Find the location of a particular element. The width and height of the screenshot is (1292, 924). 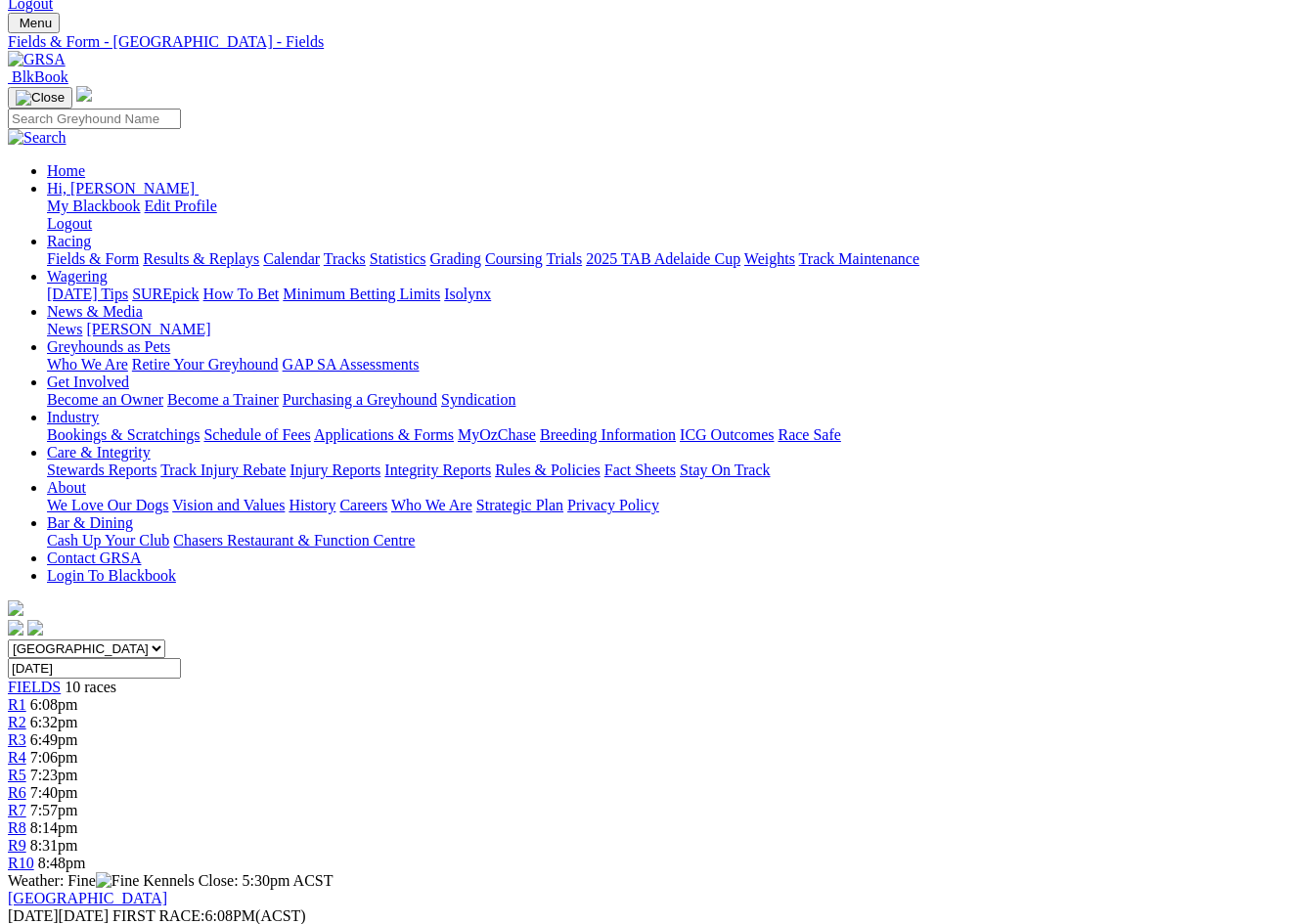

a: R3 is located at coordinates (17, 739).